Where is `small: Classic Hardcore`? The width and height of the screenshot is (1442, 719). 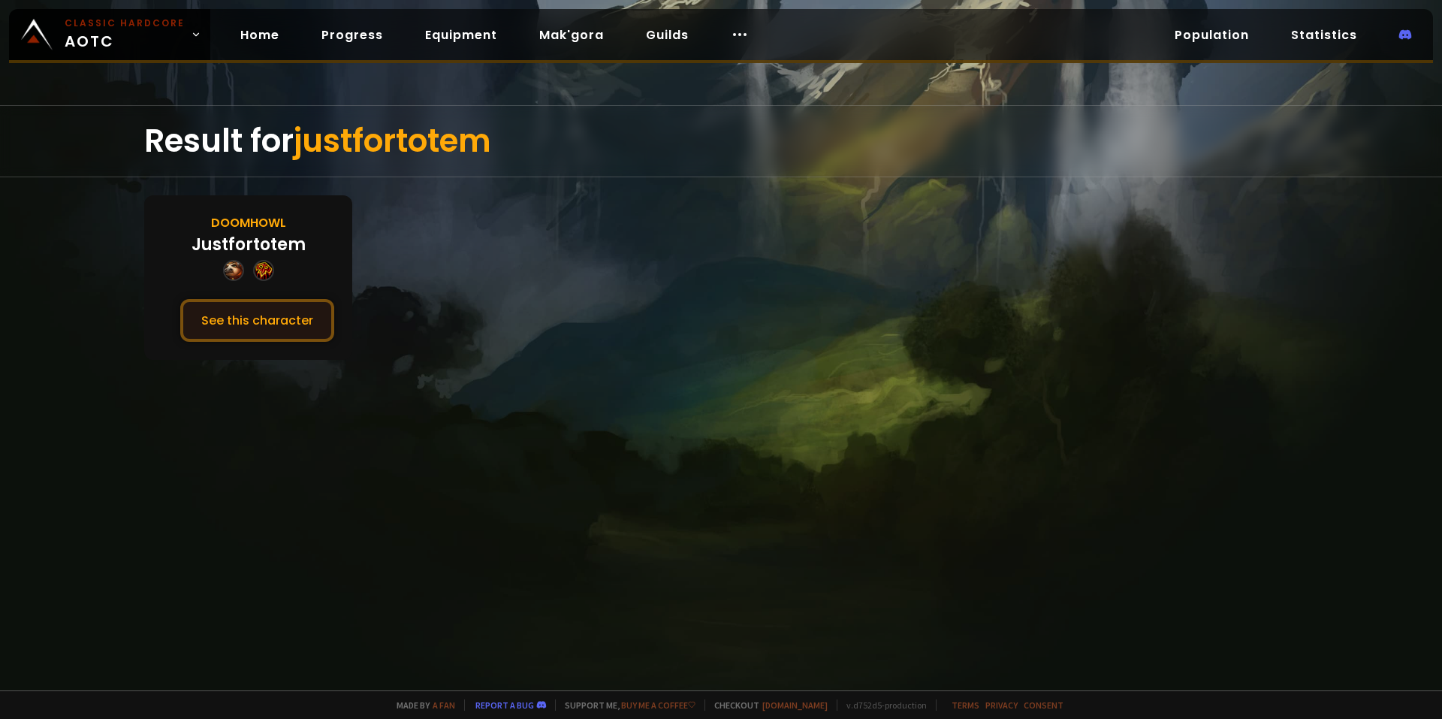
small: Classic Hardcore is located at coordinates (125, 23).